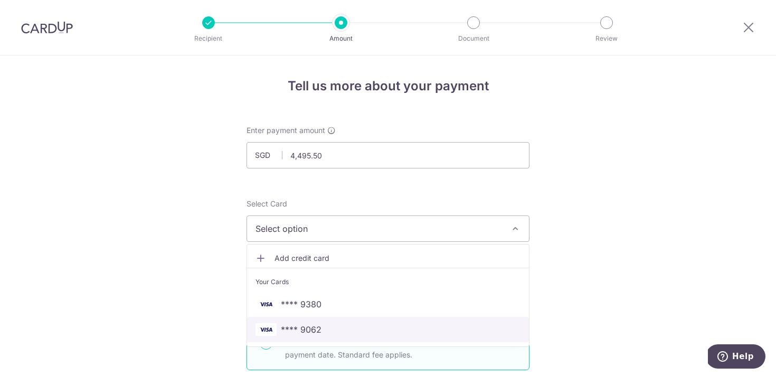 Image resolution: width=776 pixels, height=376 pixels. Describe the element at coordinates (388, 258) in the screenshot. I see `a: Add credit card` at that location.